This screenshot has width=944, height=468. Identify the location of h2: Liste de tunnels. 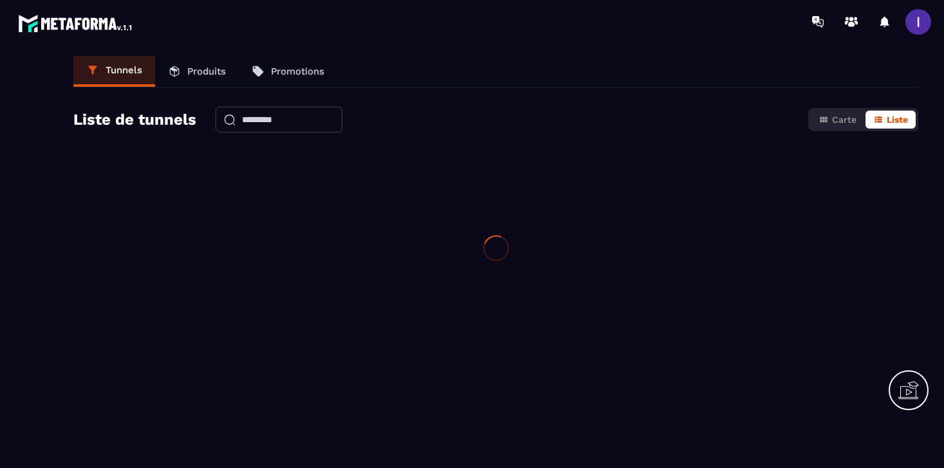
(134, 120).